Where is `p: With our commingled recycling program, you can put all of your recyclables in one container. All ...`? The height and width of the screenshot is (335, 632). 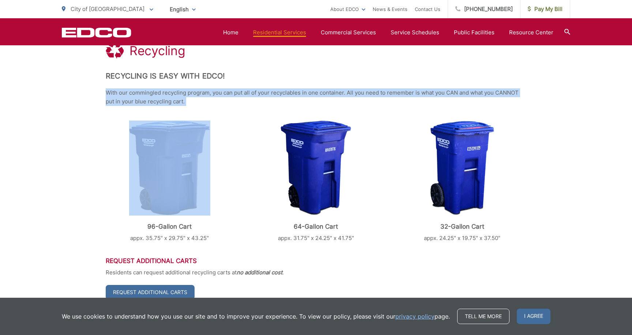 p: With our commingled recycling program, you can put all of your recyclables in one container. All ... is located at coordinates (316, 97).